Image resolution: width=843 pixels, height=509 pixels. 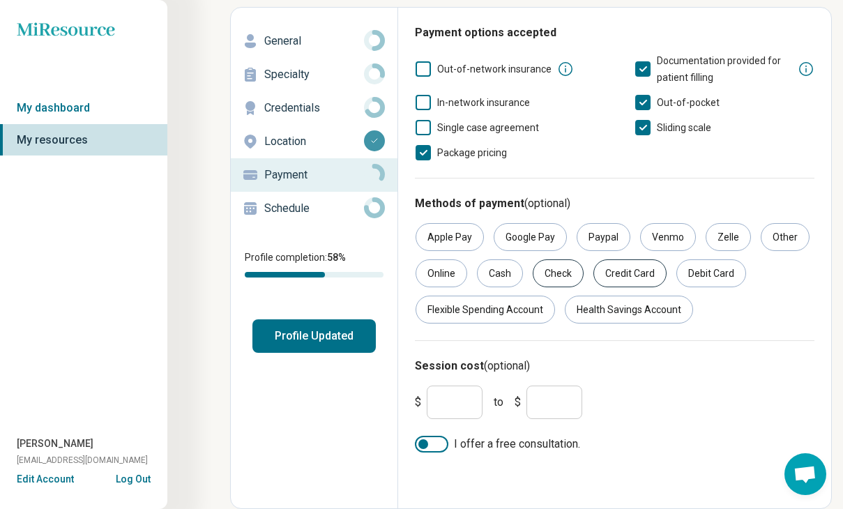 What do you see at coordinates (614, 444) in the screenshot?
I see `label: I offer a free consultation.` at bounding box center [614, 444].